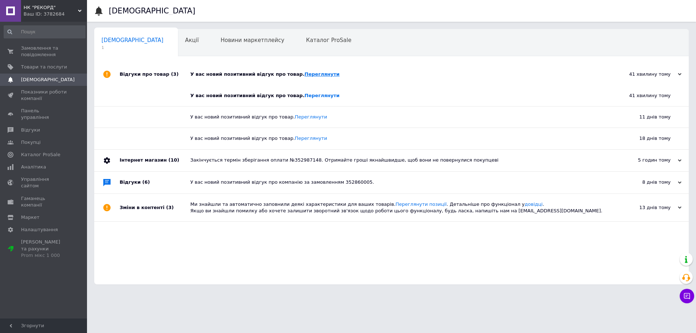 This screenshot has width=696, height=333. Describe the element at coordinates (132, 47) in the screenshot. I see `span: 1` at that location.